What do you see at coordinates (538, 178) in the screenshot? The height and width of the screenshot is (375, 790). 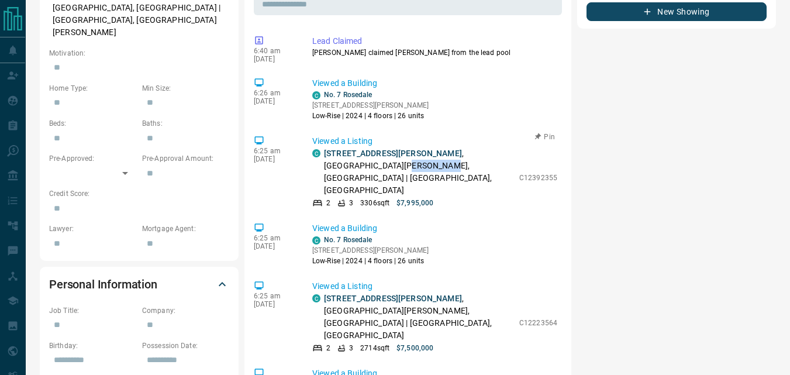 I see `p: C12392355` at bounding box center [538, 178].